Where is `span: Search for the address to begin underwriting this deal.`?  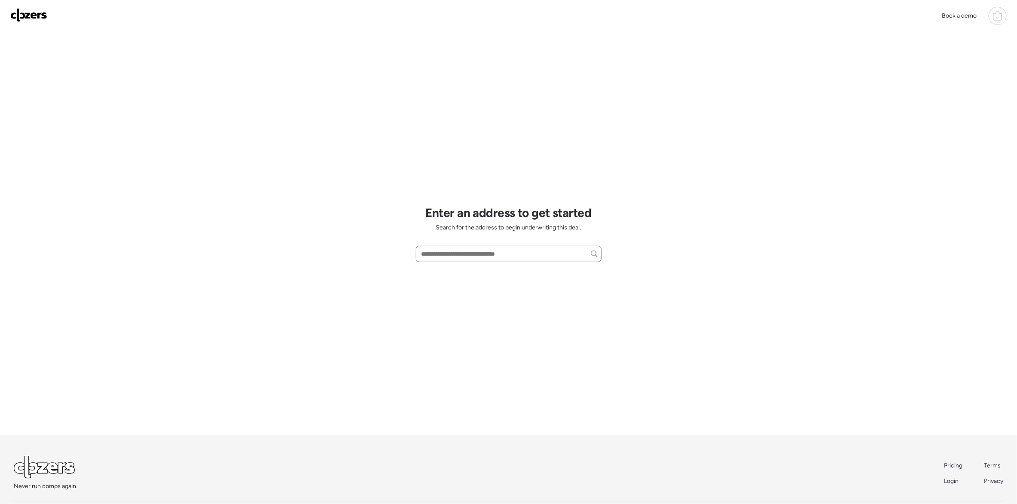
span: Search for the address to begin underwriting this deal. is located at coordinates (508, 228).